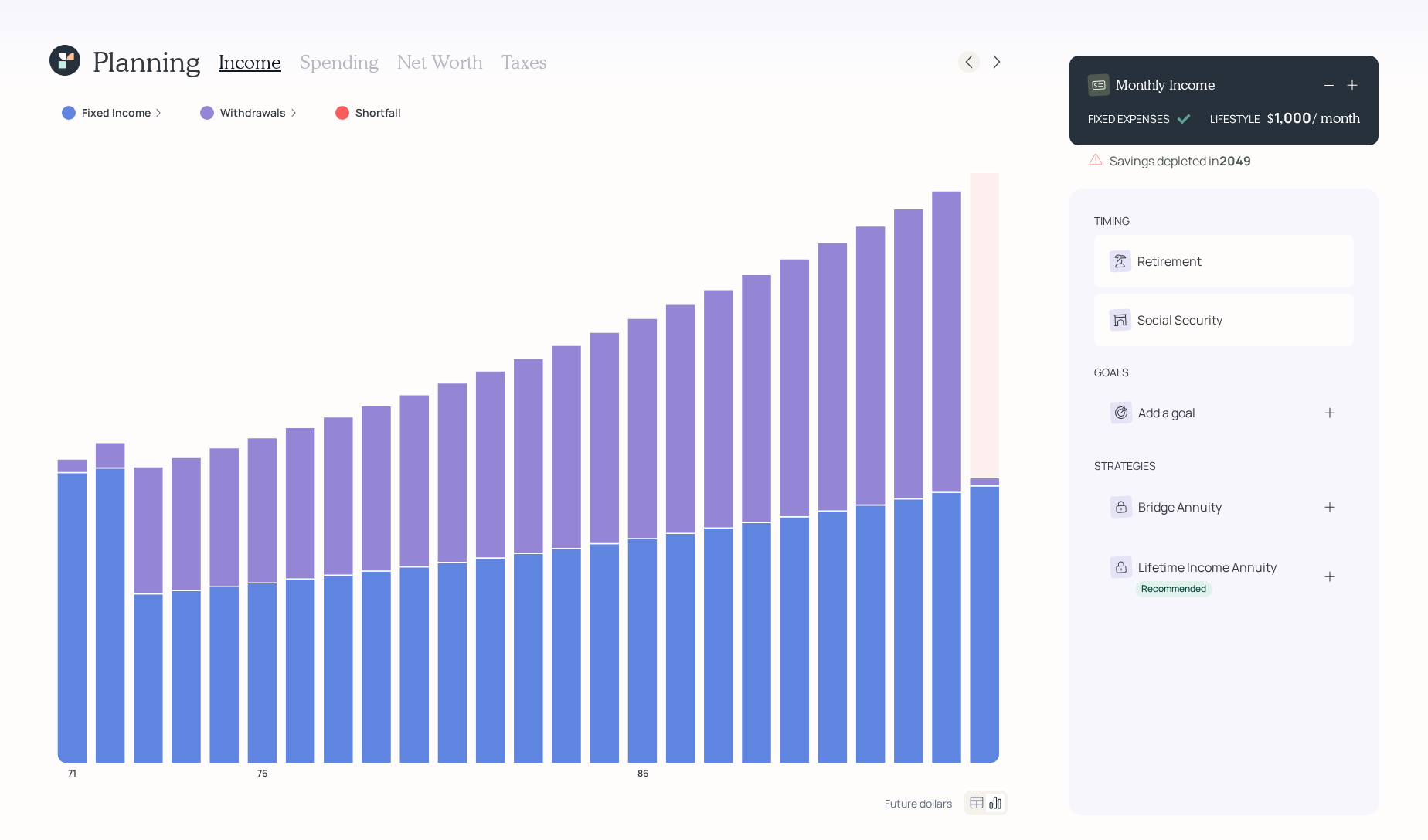 This screenshot has height=840, width=1428. I want to click on h3: Income, so click(249, 62).